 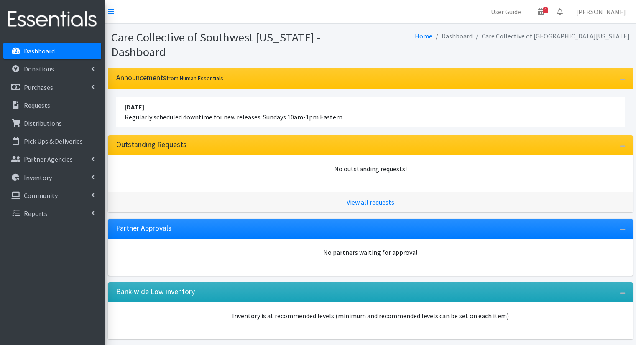 What do you see at coordinates (151, 145) in the screenshot?
I see `h3: Outstanding Requests` at bounding box center [151, 145].